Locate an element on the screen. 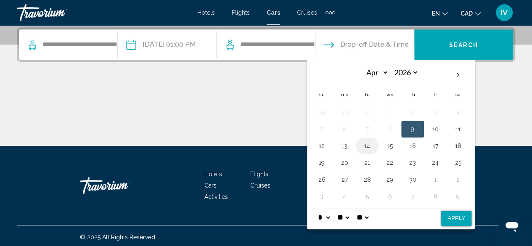  span: © 2025 All Rights Reserved. is located at coordinates (118, 237).